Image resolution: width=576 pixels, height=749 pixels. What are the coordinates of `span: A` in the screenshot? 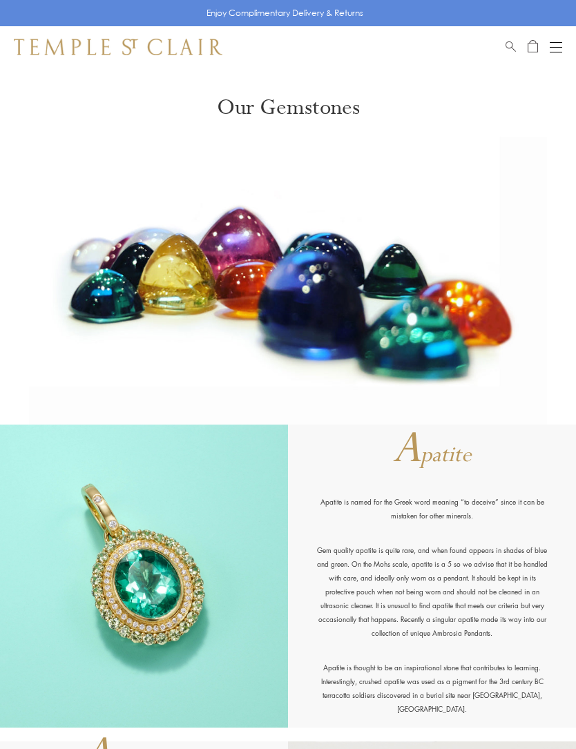 It's located at (407, 449).